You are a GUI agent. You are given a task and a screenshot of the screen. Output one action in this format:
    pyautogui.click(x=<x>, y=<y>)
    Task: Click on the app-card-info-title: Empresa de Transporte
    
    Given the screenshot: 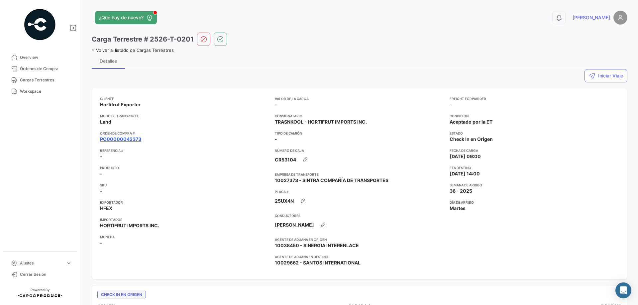 What is the action you would take?
    pyautogui.click(x=359, y=174)
    